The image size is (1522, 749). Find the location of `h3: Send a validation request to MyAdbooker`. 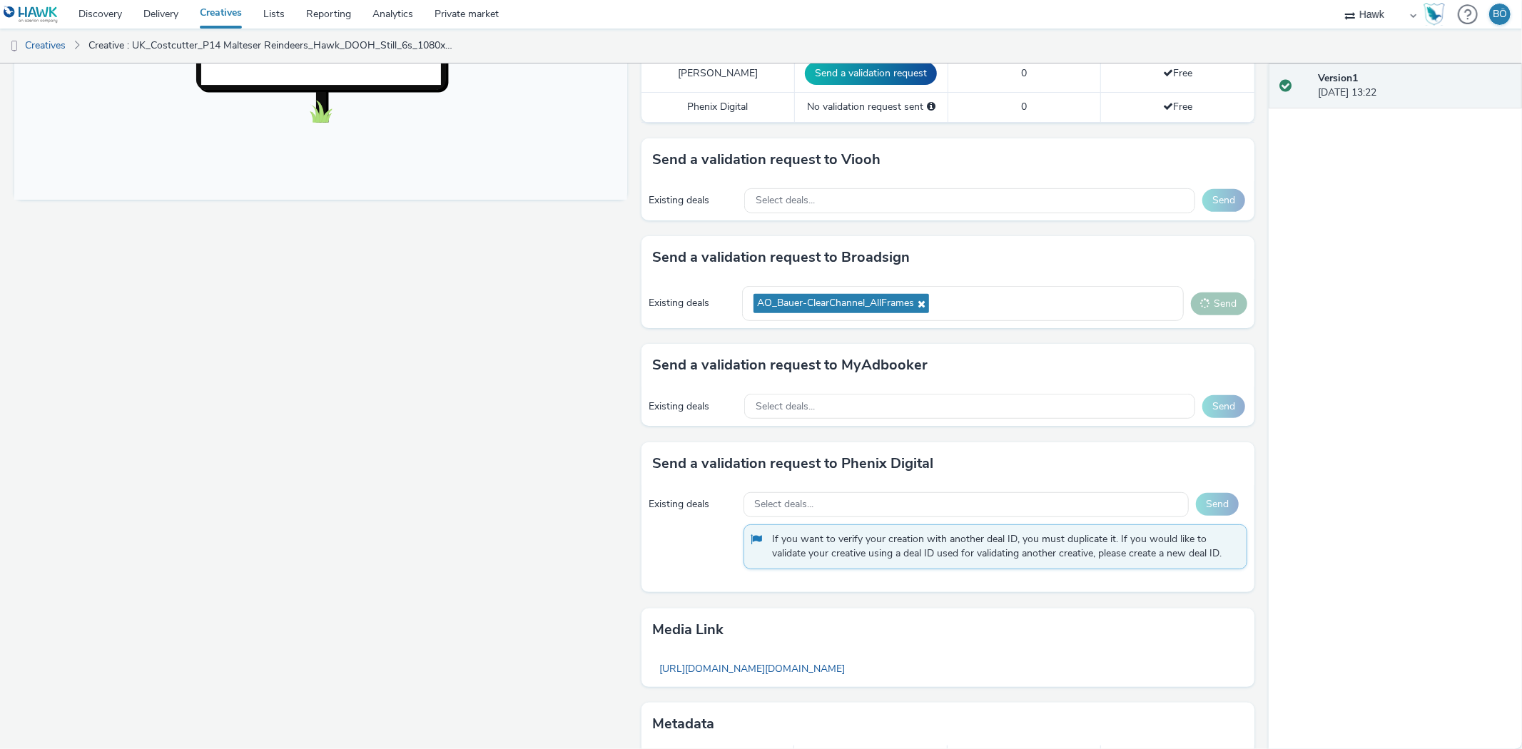

h3: Send a validation request to MyAdbooker is located at coordinates (790, 365).